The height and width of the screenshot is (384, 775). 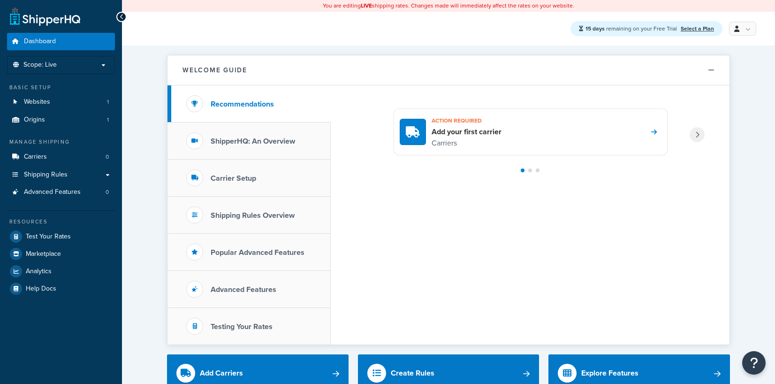 What do you see at coordinates (61, 41) in the screenshot?
I see `a: Dashboard` at bounding box center [61, 41].